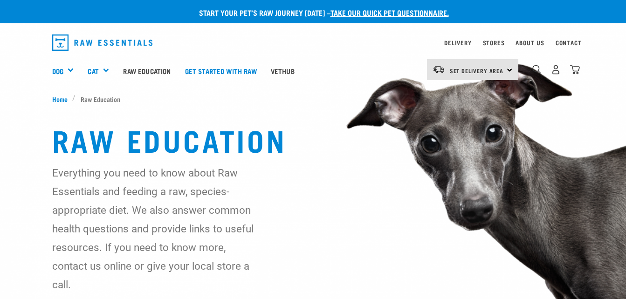 This screenshot has width=626, height=299. Describe the element at coordinates (313, 99) in the screenshot. I see `nav: breadcrumbs` at that location.